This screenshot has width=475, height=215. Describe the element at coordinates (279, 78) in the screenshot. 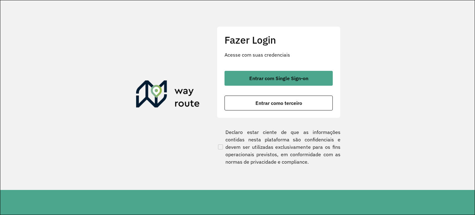

I see `span: Entrar com Single Sign-on` at that location.